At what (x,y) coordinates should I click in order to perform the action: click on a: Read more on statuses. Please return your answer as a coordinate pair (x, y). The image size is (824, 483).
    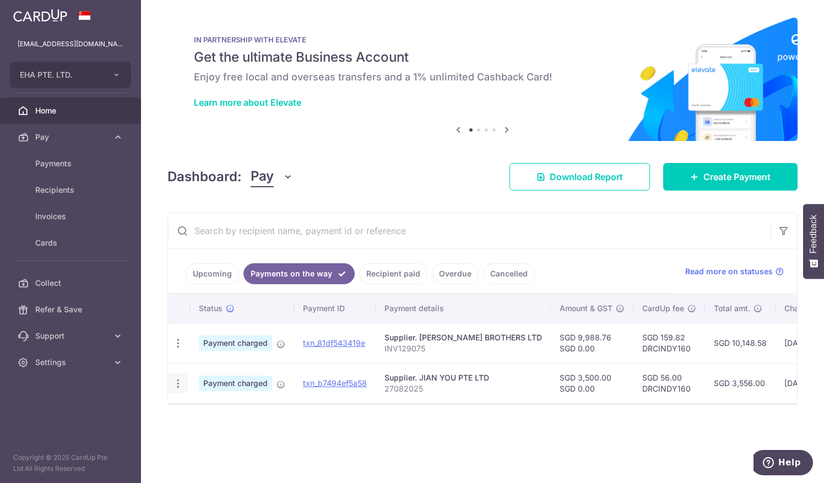
    Looking at the image, I should click on (734, 272).